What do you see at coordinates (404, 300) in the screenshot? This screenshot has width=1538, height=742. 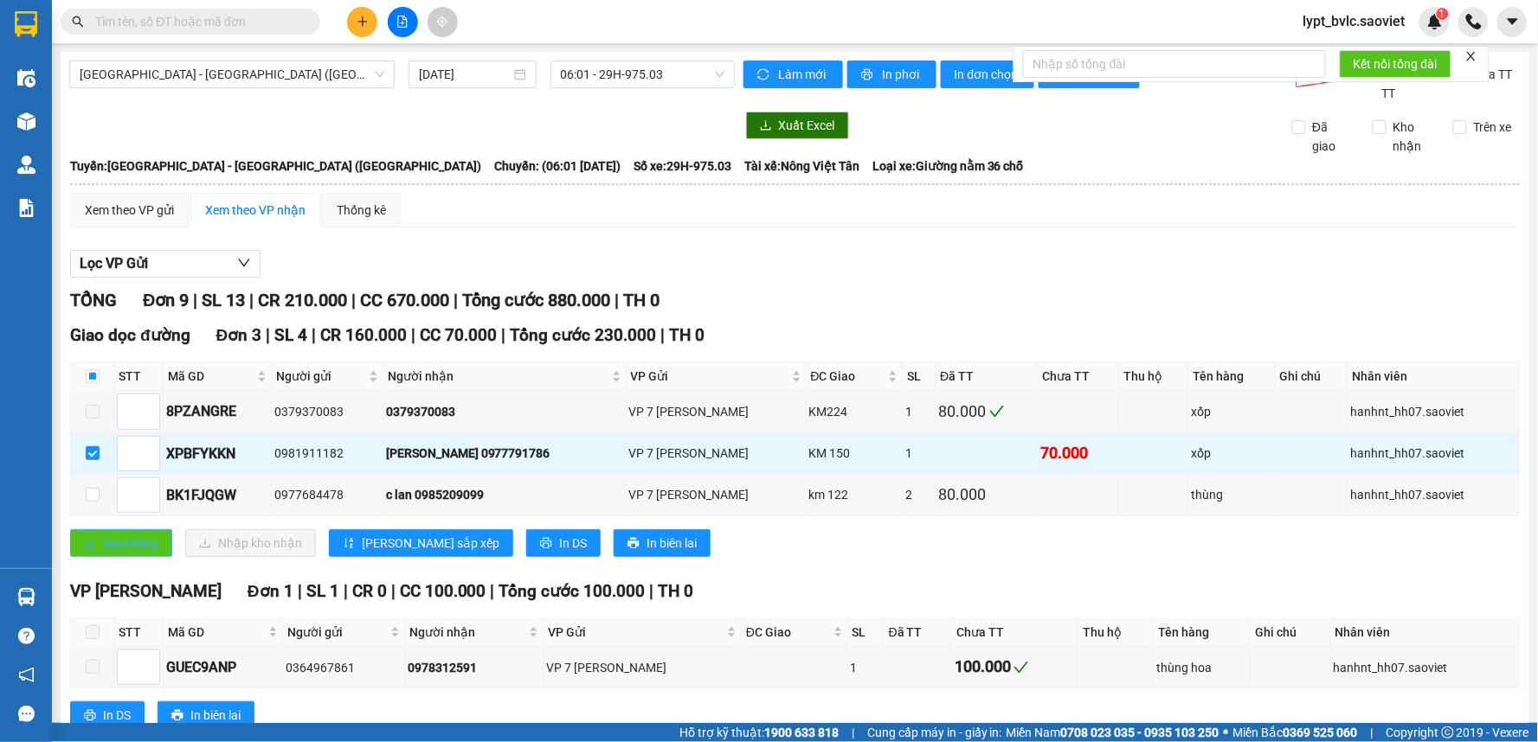 I see `span: CC 670.000` at bounding box center [404, 300].